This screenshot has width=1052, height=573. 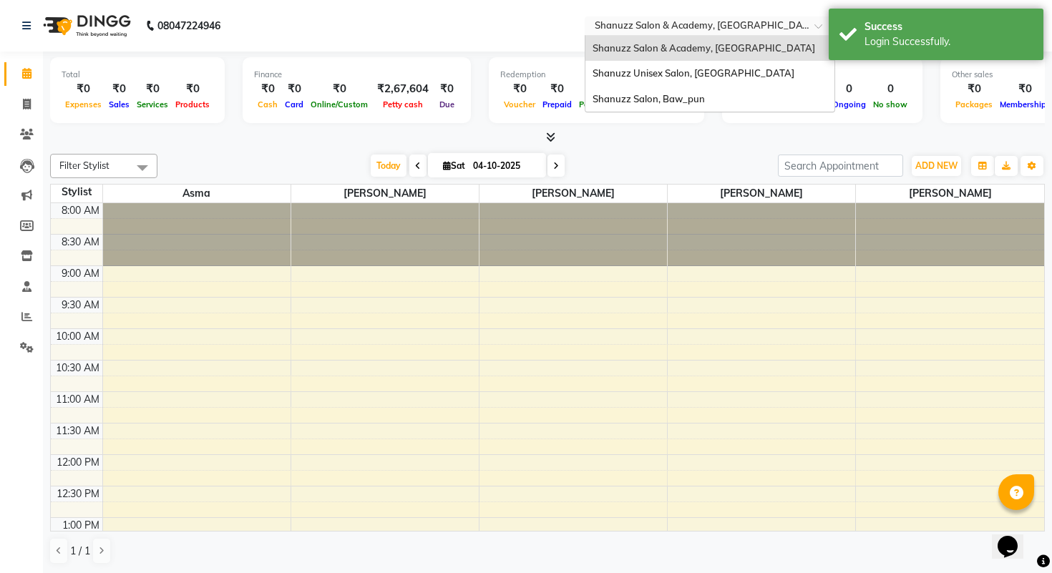 What do you see at coordinates (446, 104) in the screenshot?
I see `span: Due` at bounding box center [446, 104].